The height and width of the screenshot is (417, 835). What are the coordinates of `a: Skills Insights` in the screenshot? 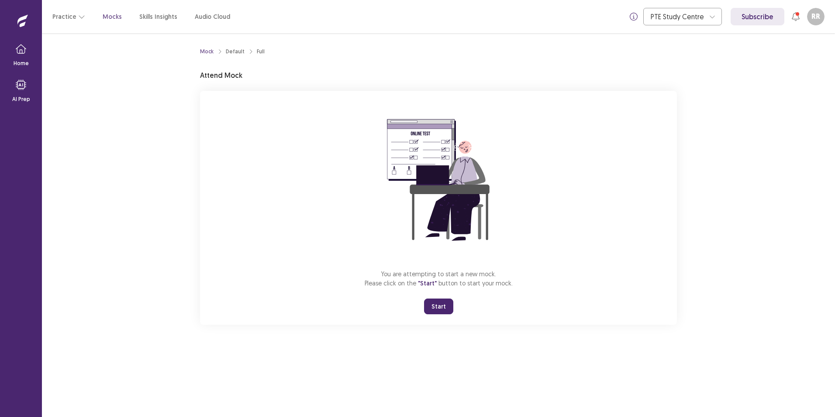 It's located at (158, 17).